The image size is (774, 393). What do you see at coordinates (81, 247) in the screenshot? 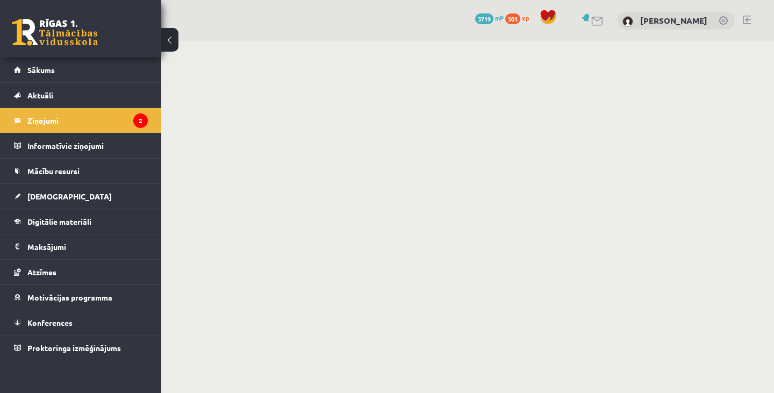
I see `a: Maksājumi` at bounding box center [81, 247].